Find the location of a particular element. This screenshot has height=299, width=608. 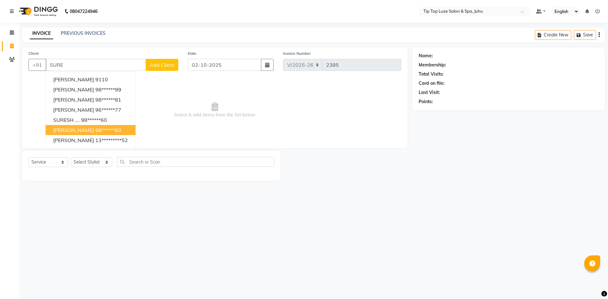

span: Add Client is located at coordinates (162, 65).